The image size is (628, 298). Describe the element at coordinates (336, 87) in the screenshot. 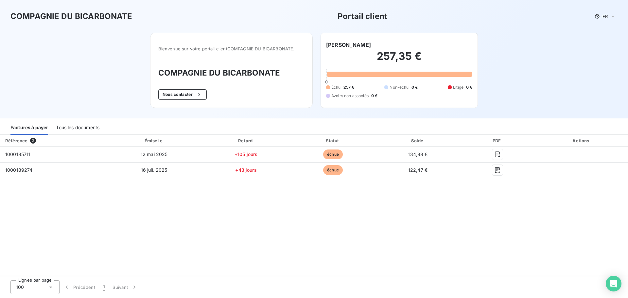

I see `span: Échu` at that location.